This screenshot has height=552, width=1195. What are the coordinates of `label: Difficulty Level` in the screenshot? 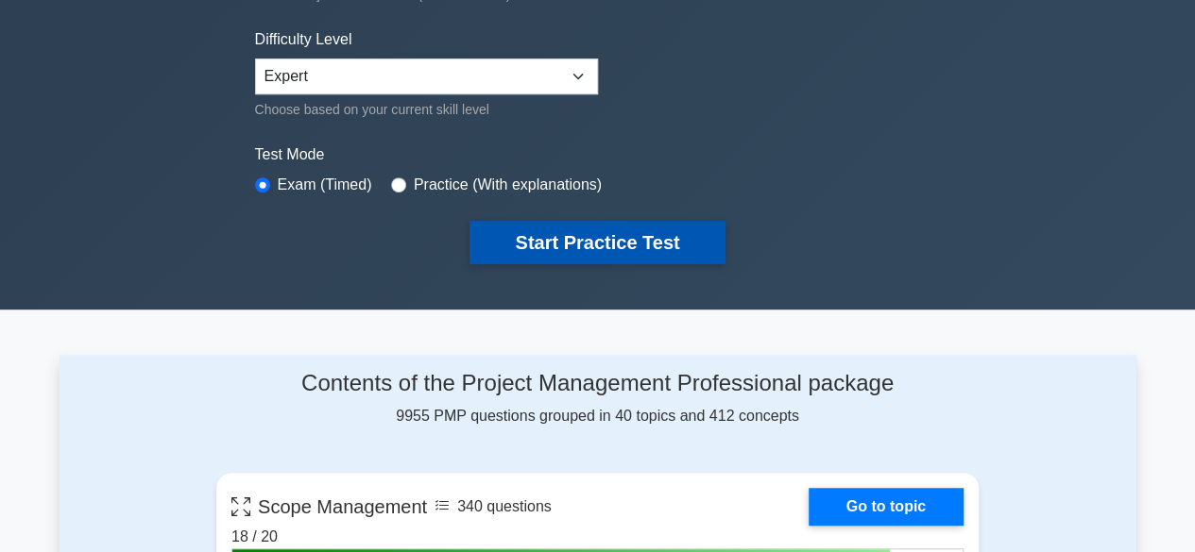 It's located at (303, 40).